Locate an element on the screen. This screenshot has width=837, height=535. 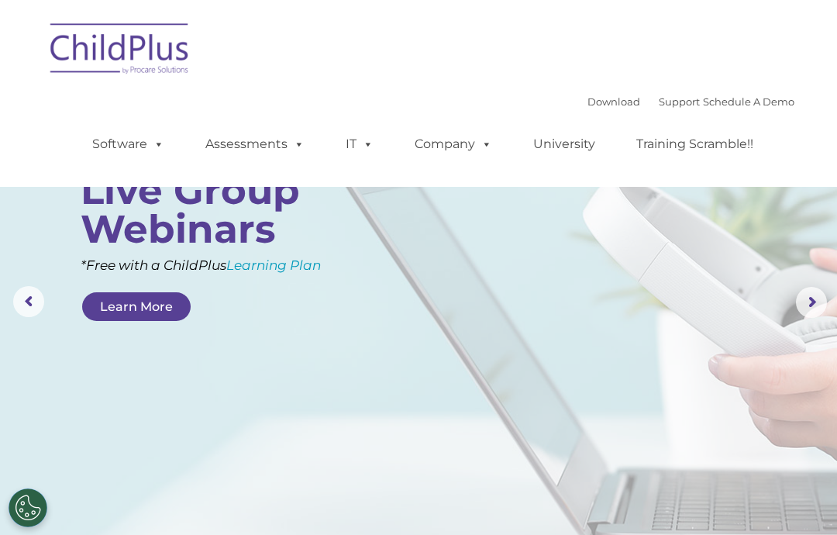
a: Support is located at coordinates (679, 102).